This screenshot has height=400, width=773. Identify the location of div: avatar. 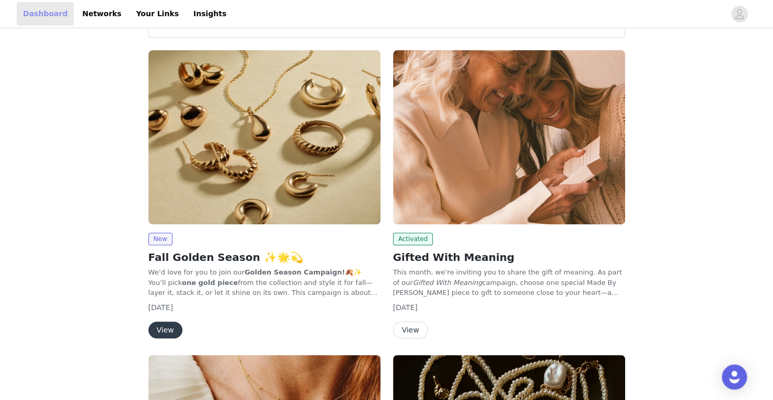
(739, 14).